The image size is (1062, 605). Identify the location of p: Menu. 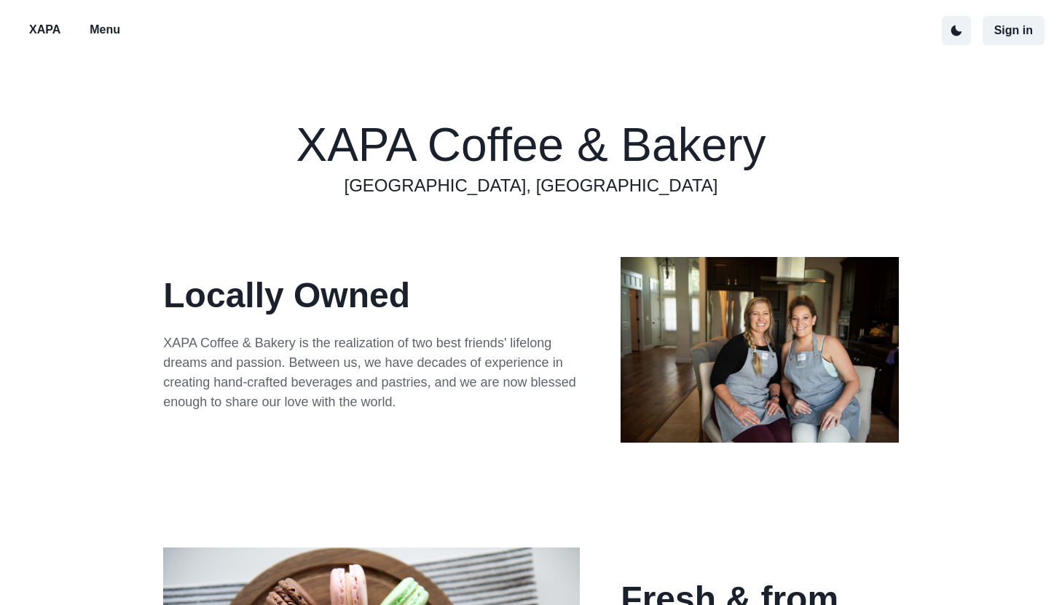
(105, 30).